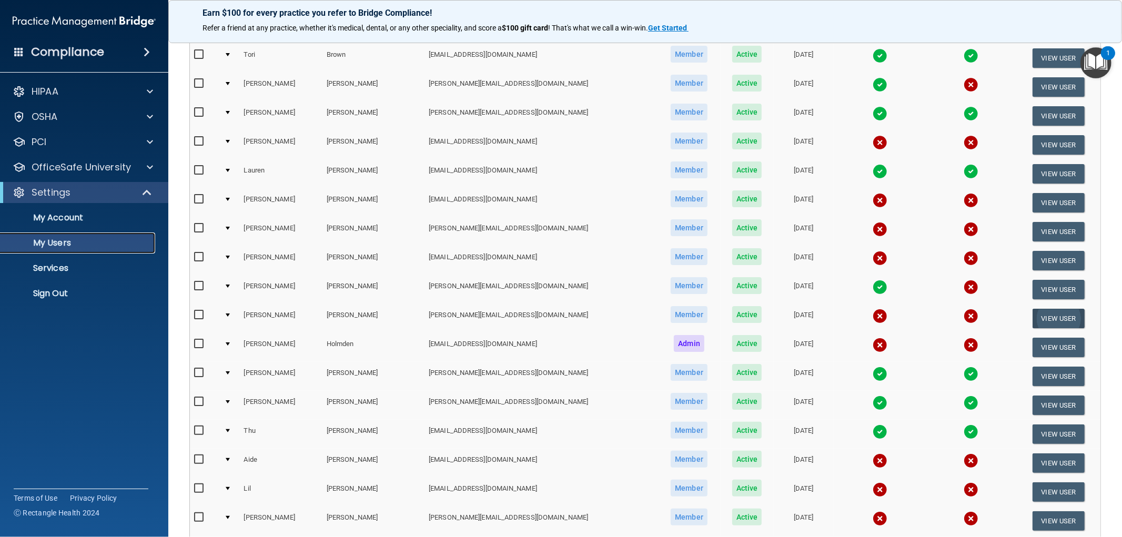 This screenshot has width=1122, height=537. I want to click on strong: $100 gift card, so click(525, 28).